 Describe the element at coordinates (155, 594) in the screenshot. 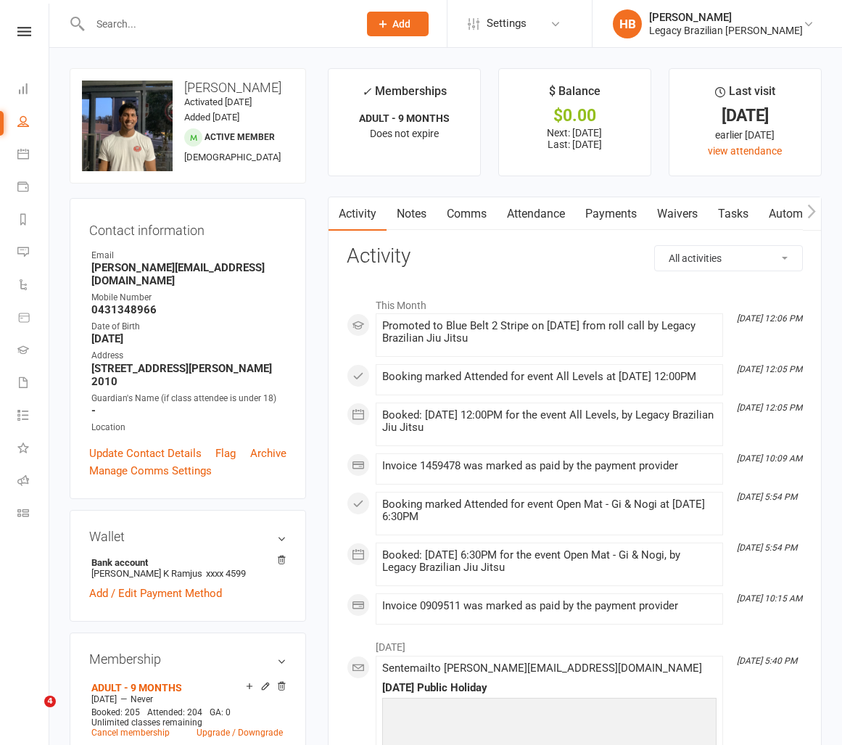

I see `a: Add / Edit Payment Method` at that location.